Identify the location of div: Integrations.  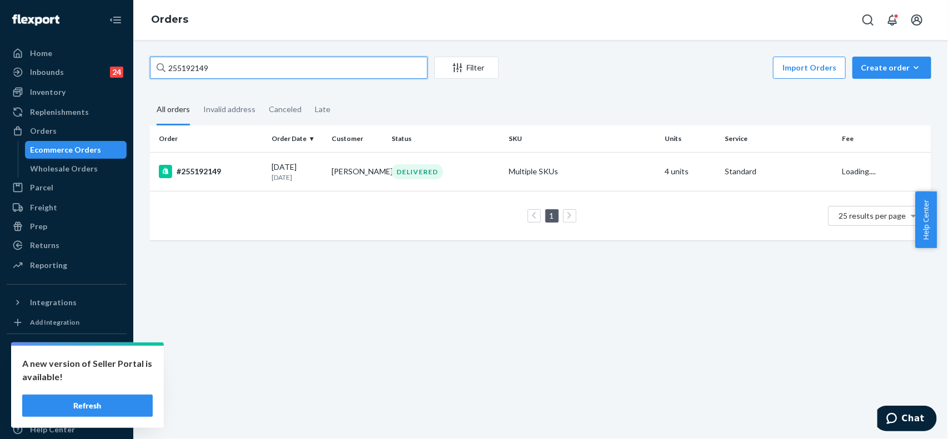
(53, 303).